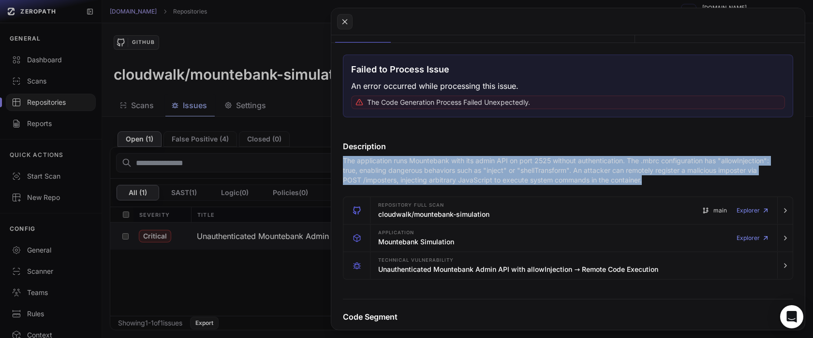 The image size is (813, 338). Describe the element at coordinates (415, 261) in the screenshot. I see `span: Technical Vulnerability` at that location.